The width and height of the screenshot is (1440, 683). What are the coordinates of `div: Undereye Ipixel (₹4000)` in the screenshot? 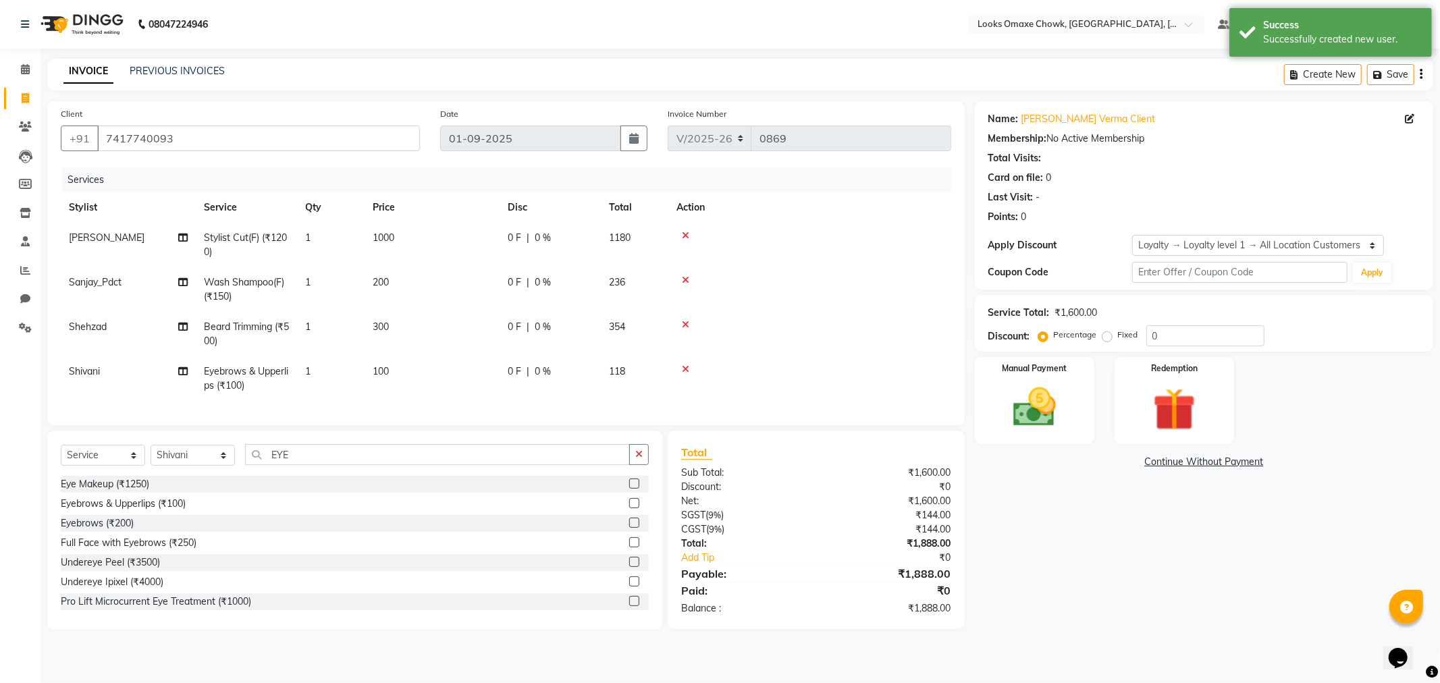 It's located at (112, 582).